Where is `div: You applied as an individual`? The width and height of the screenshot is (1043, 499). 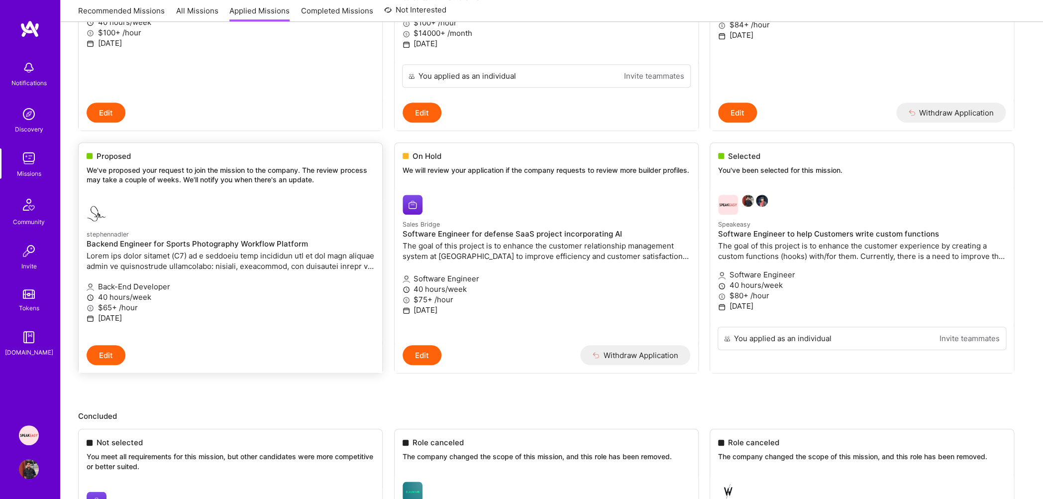 div: You applied as an individual is located at coordinates (467, 76).